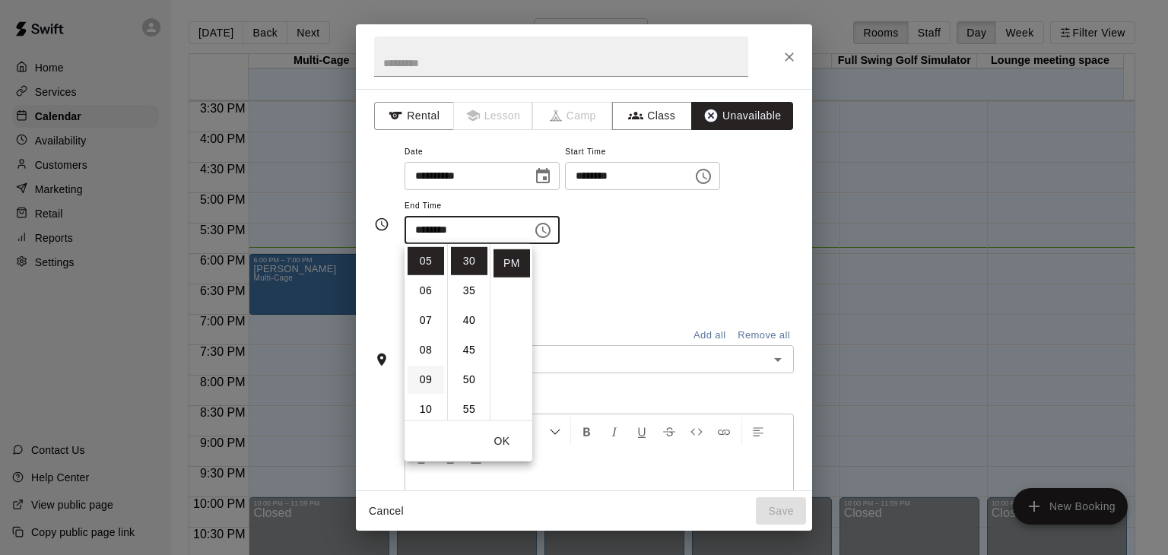 The width and height of the screenshot is (1168, 555). Describe the element at coordinates (426, 261) in the screenshot. I see `li: 5 hours` at that location.